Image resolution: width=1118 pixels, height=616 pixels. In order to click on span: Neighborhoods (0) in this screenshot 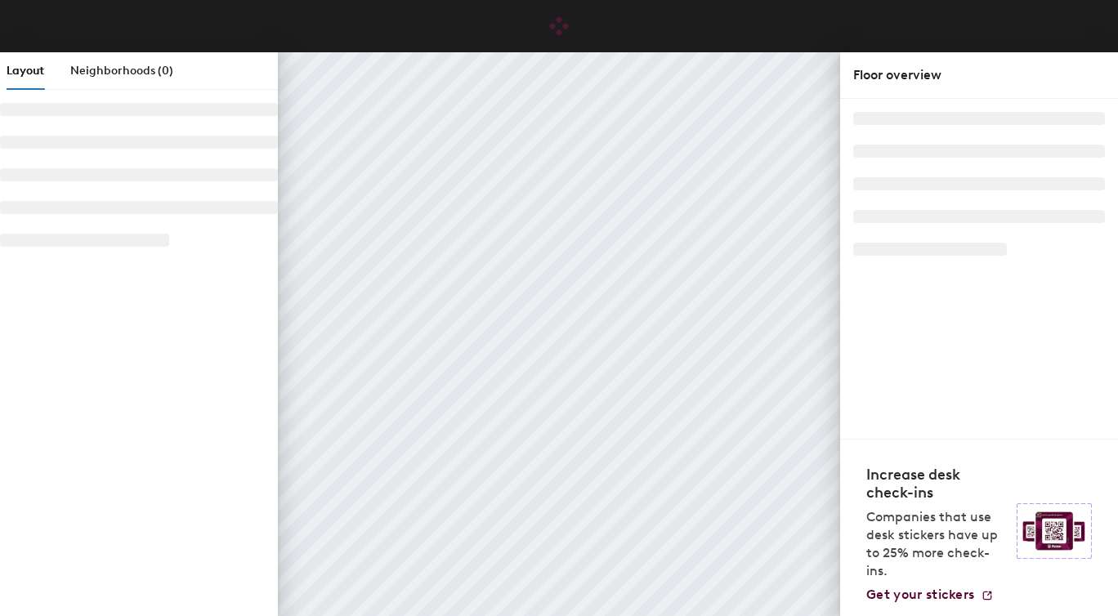, I will do `click(122, 70)`.